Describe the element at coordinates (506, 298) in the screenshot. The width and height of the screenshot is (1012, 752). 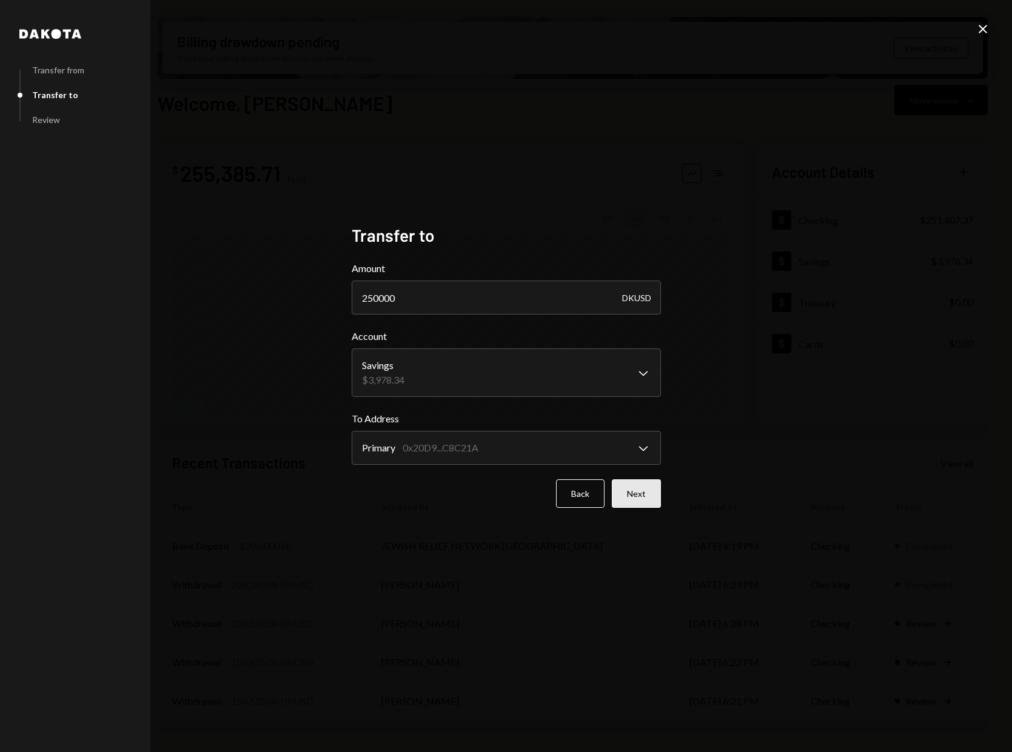
I see `input: Enter amount` at that location.